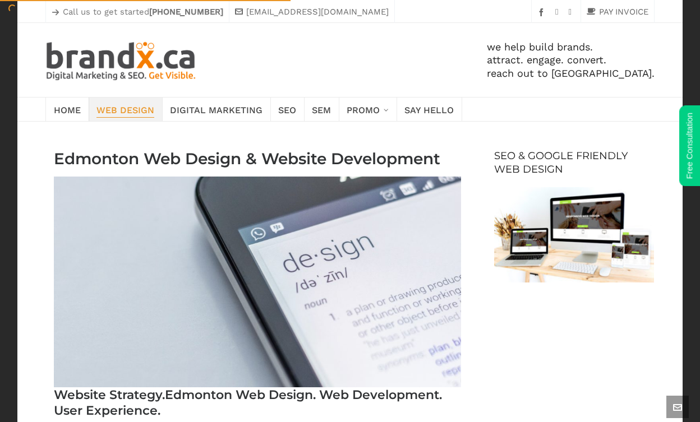 The image size is (700, 422). What do you see at coordinates (257, 282) in the screenshot?
I see `img: Edmonton Web Design Agency. Web Designer Edmonton. Top Website Design Company. Image of Design De...` at bounding box center [257, 282].